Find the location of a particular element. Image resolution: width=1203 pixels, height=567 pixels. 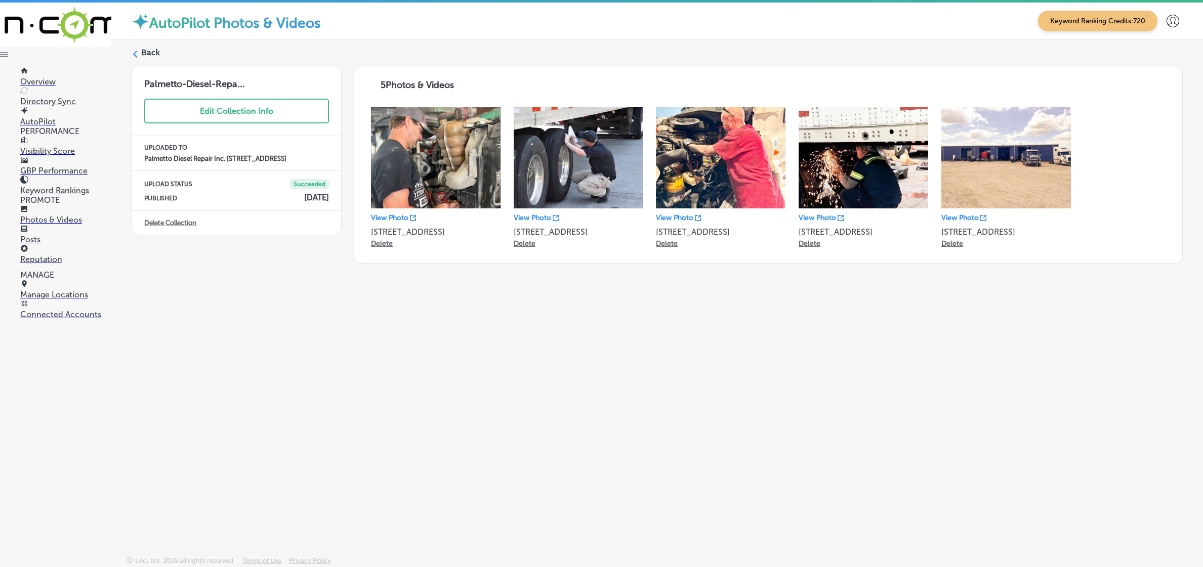

a: AutoPilot is located at coordinates (66, 117).